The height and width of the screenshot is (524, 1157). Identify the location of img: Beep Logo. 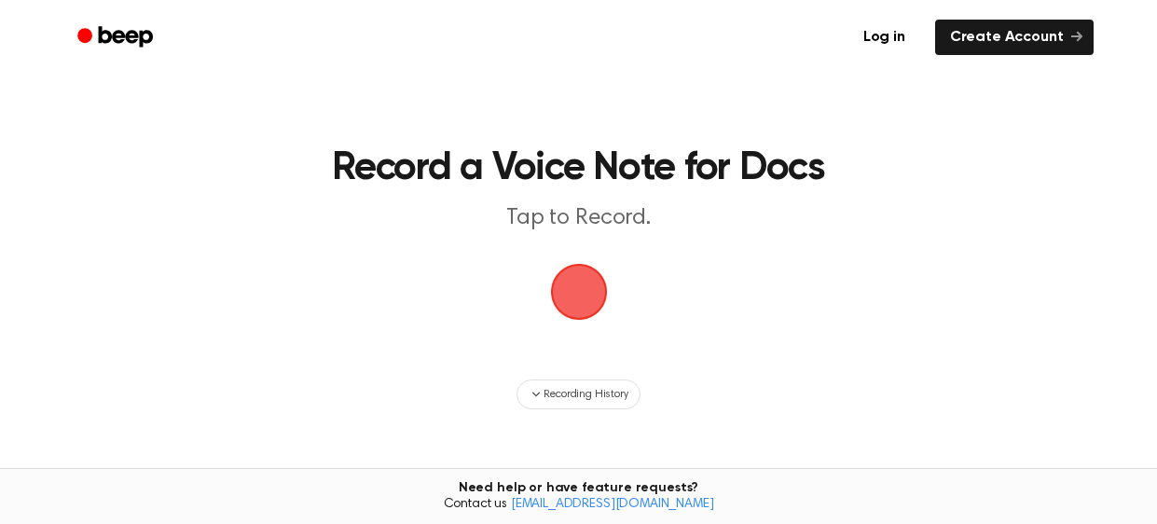
(579, 292).